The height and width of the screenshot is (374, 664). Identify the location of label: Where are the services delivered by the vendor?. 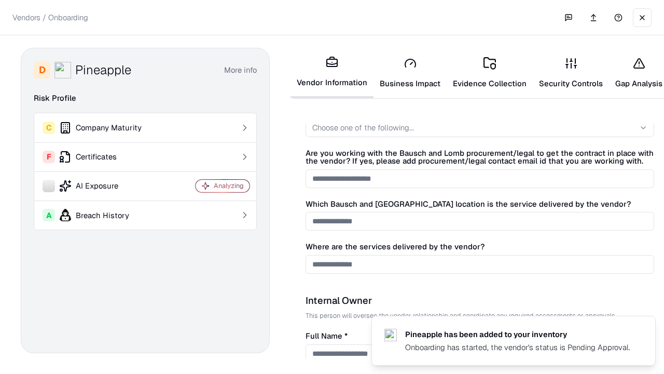
(480, 246).